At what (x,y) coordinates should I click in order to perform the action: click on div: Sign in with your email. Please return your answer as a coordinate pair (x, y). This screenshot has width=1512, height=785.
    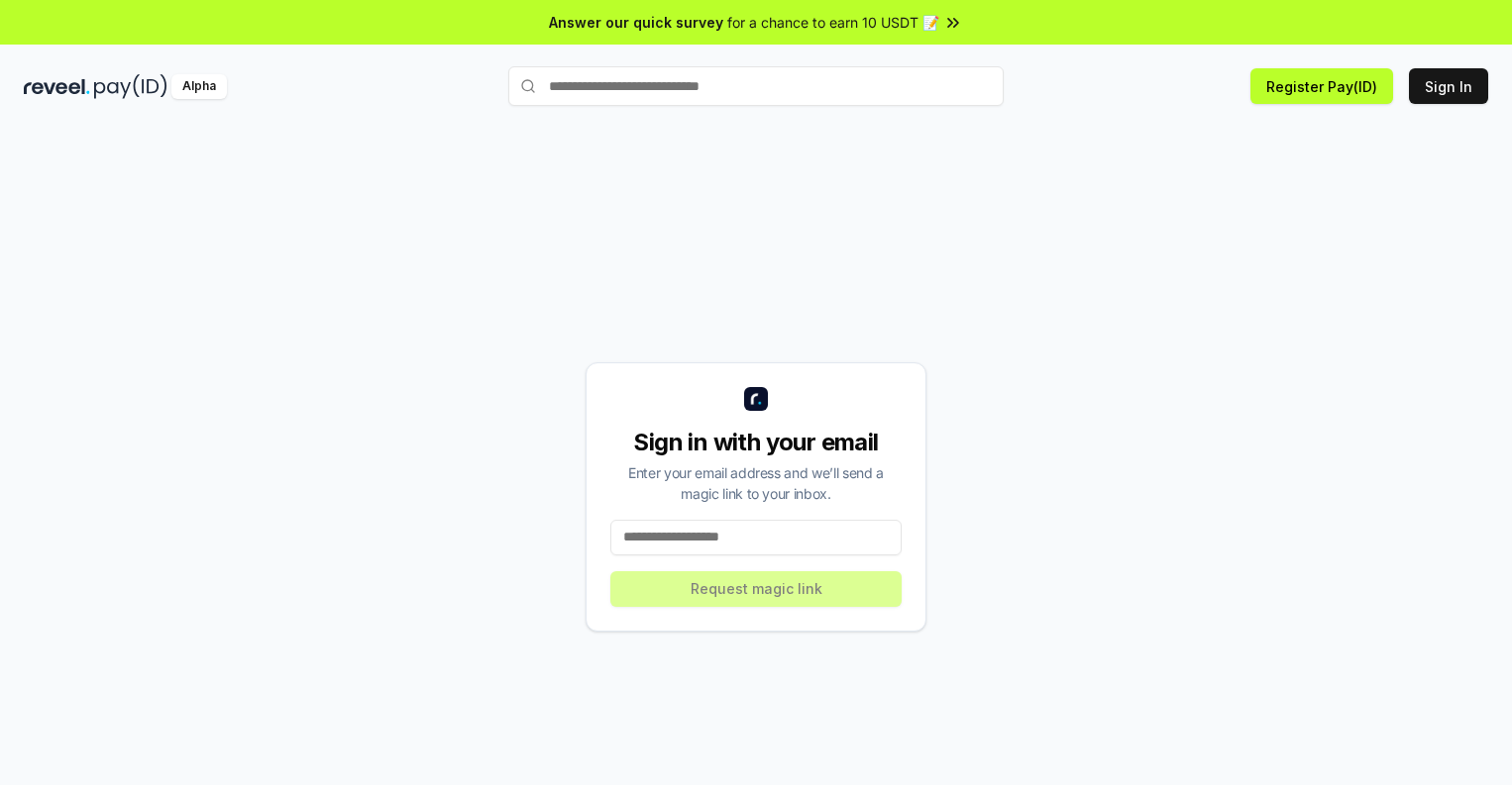
    Looking at the image, I should click on (756, 443).